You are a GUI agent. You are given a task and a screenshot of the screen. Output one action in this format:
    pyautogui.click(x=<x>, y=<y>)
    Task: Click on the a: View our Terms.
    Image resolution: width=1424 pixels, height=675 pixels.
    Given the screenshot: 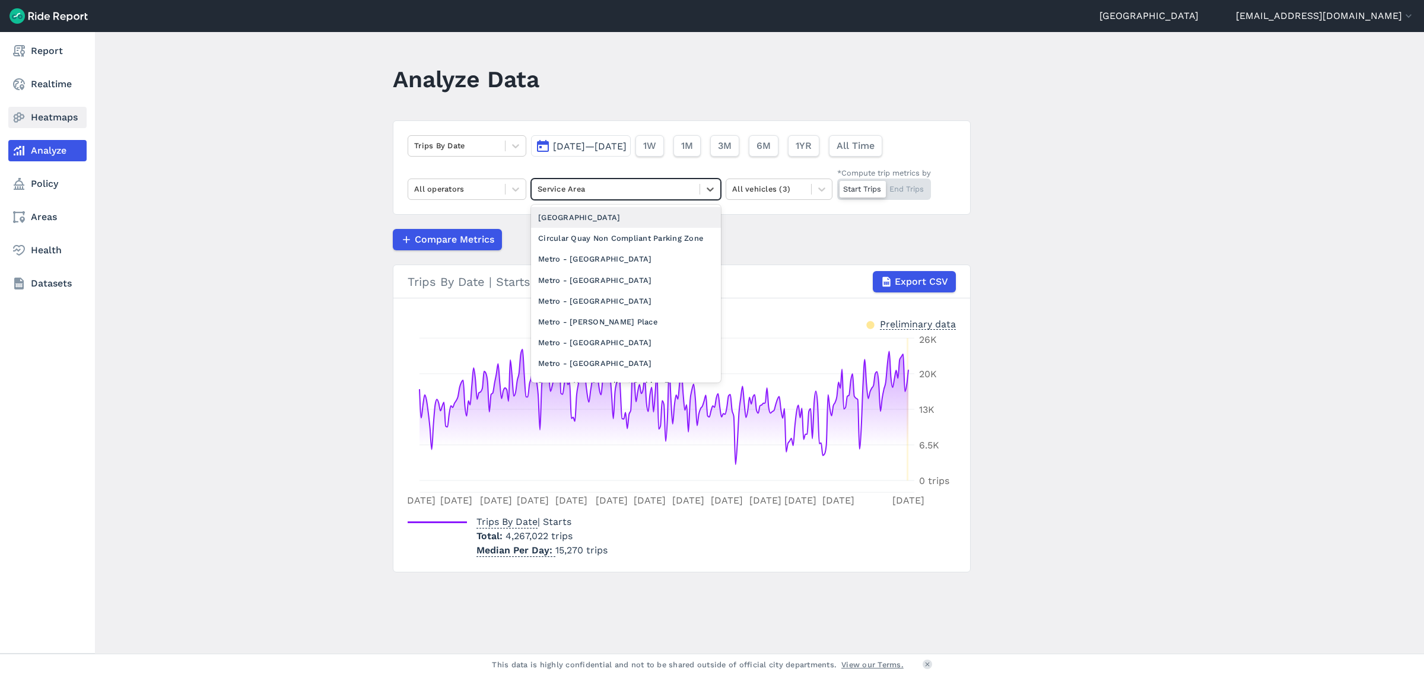 What is the action you would take?
    pyautogui.click(x=872, y=665)
    